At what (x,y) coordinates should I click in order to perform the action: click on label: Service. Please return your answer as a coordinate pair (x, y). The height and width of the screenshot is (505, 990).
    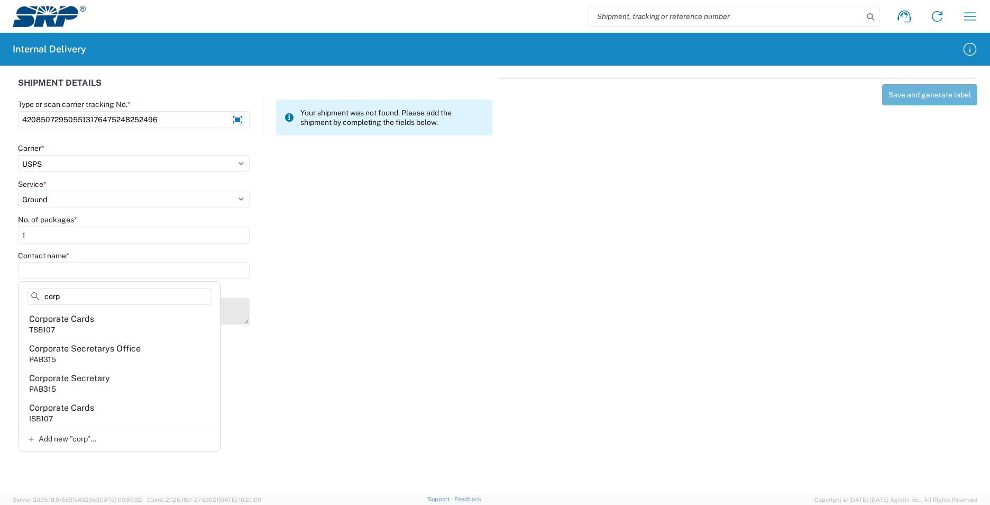
    Looking at the image, I should click on (32, 184).